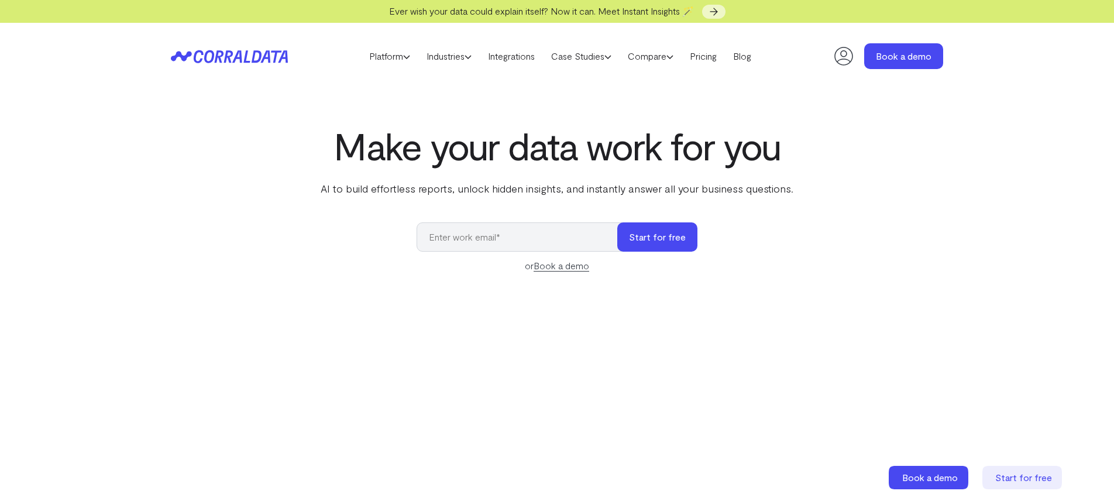 Image resolution: width=1114 pixels, height=501 pixels. I want to click on p: AI to build effortless reports, unlock hidden insights, and instantly answer all your business qu..., so click(557, 188).